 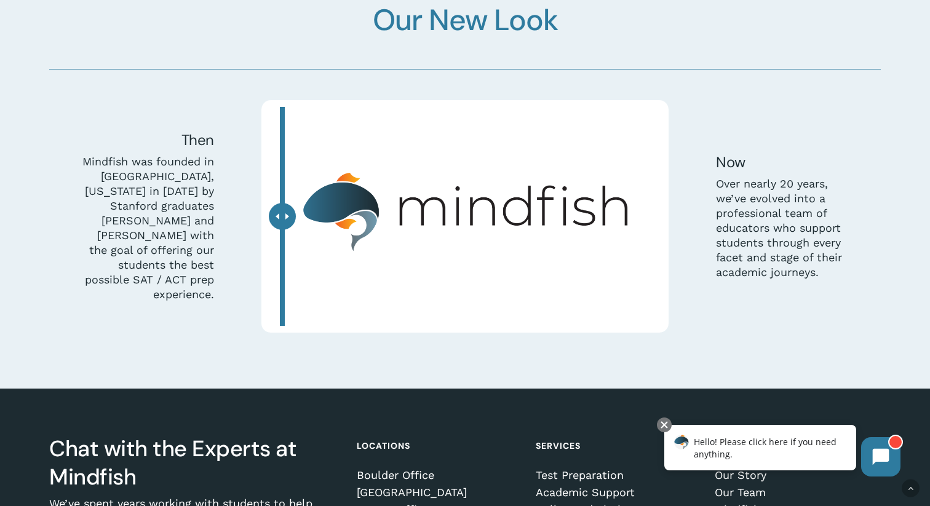 I want to click on h5: Then, so click(x=146, y=140).